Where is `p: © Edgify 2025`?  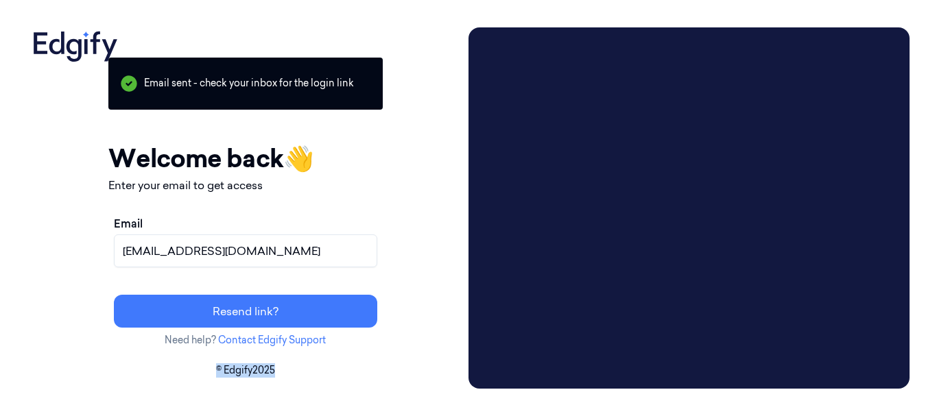
p: © Edgify 2025 is located at coordinates (245, 370).